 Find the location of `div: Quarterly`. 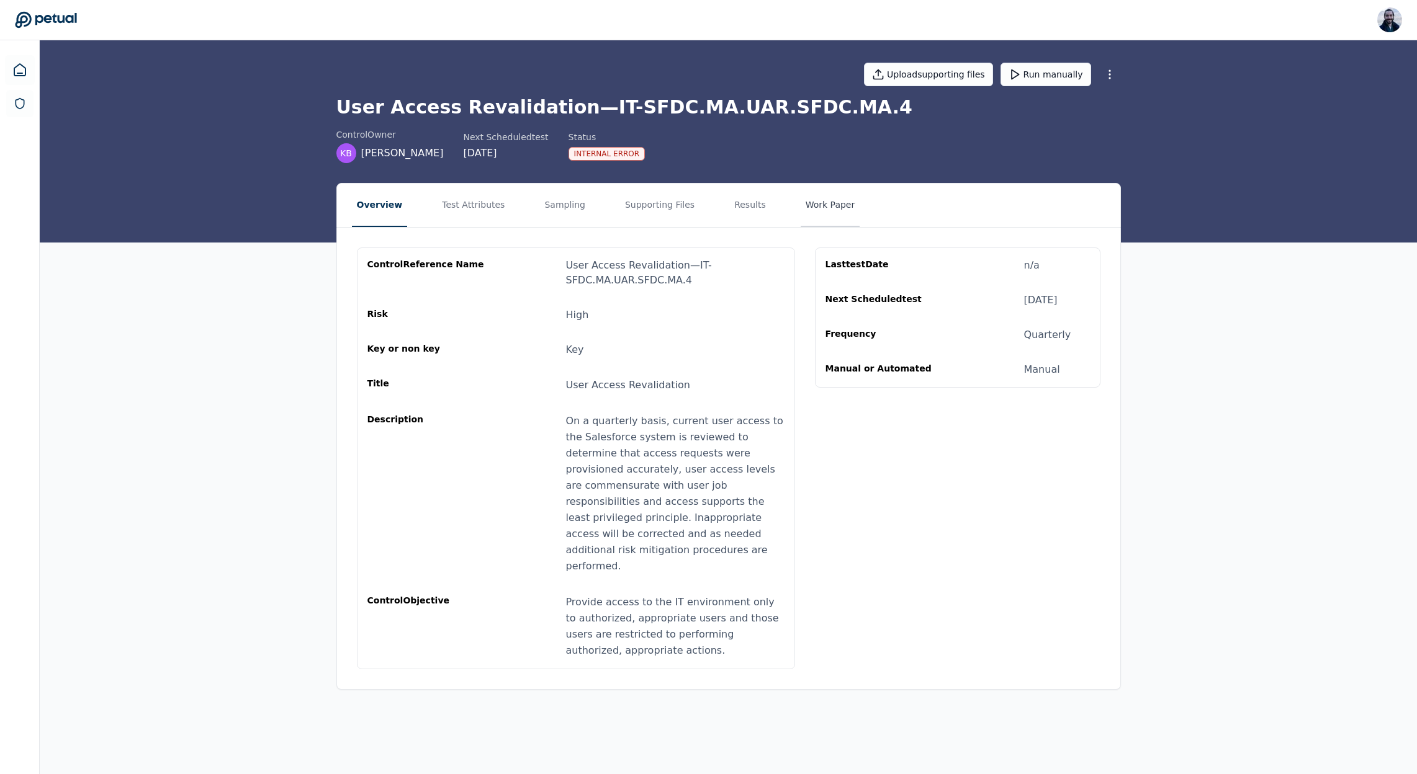

div: Quarterly is located at coordinates (1048, 335).